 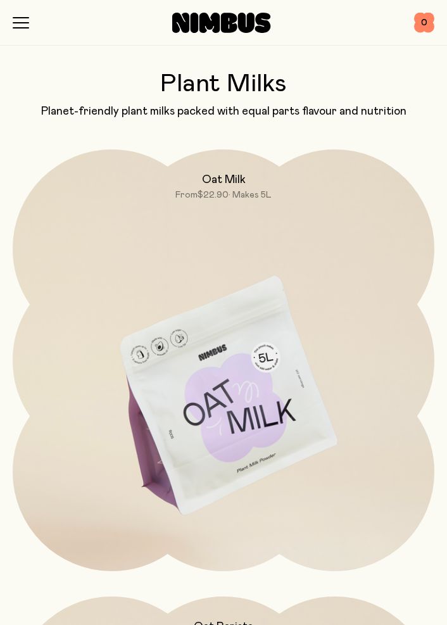 I want to click on h2: Plant Milks, so click(x=223, y=84).